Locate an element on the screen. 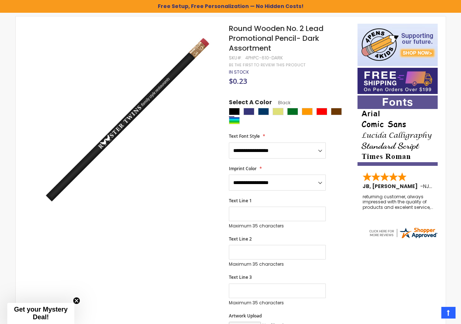 The height and width of the screenshot is (324, 461). img: 4pens.com widget logo is located at coordinates (403, 233).